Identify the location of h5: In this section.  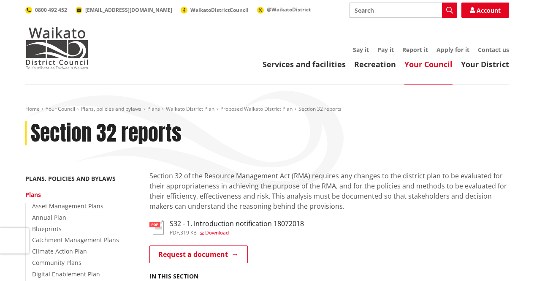
(174, 276).